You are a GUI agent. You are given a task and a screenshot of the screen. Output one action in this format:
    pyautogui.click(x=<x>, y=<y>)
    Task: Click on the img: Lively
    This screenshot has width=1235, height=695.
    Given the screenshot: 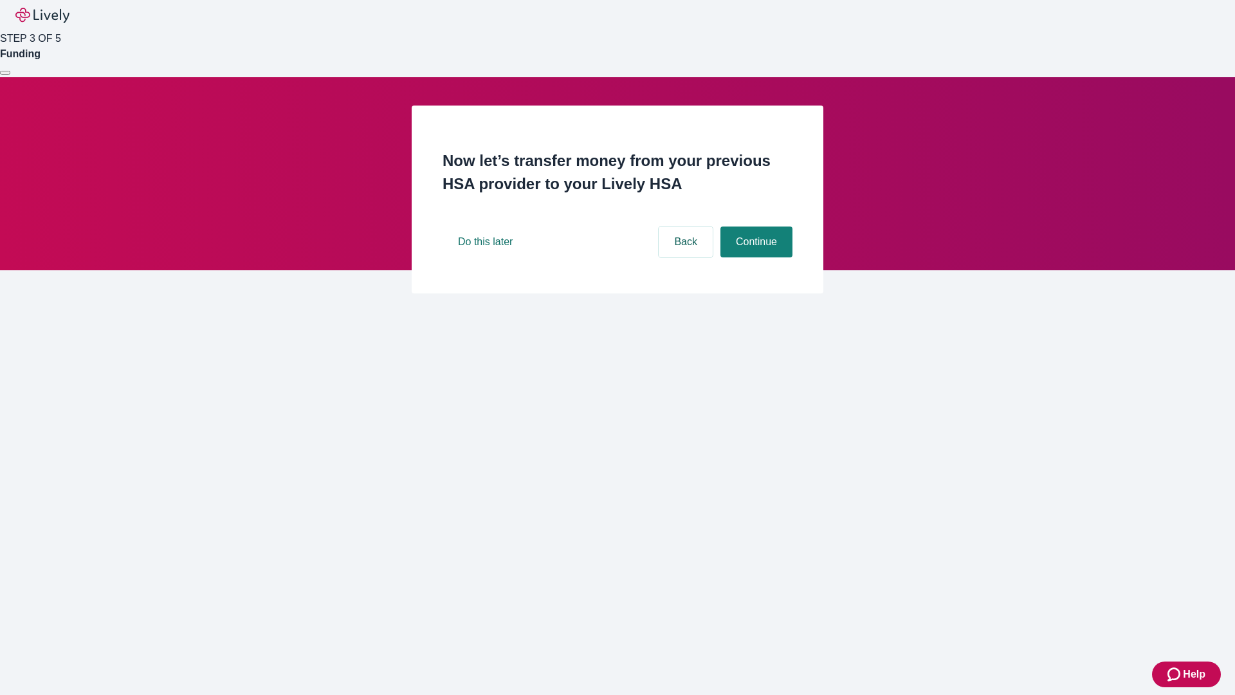 What is the action you would take?
    pyautogui.click(x=42, y=15)
    